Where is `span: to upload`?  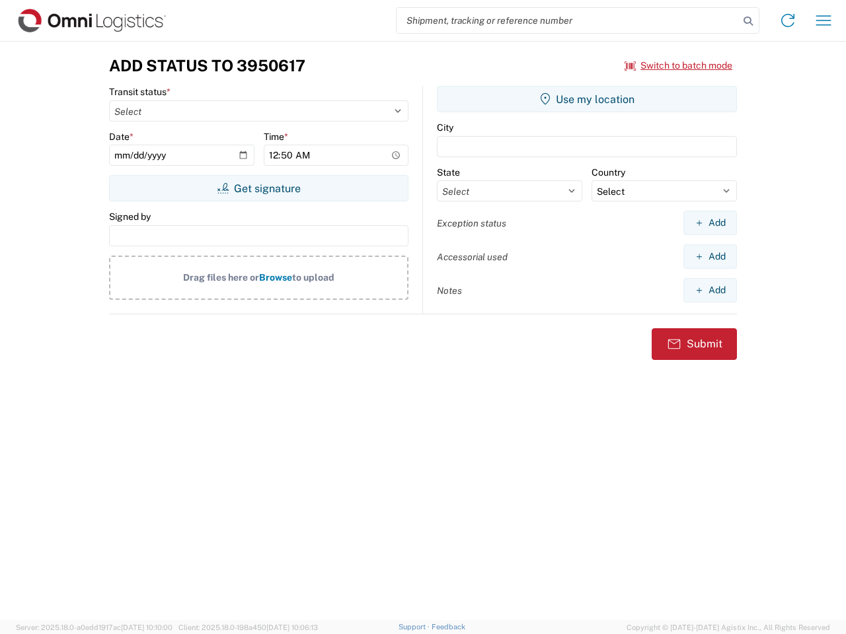 span: to upload is located at coordinates (313, 277).